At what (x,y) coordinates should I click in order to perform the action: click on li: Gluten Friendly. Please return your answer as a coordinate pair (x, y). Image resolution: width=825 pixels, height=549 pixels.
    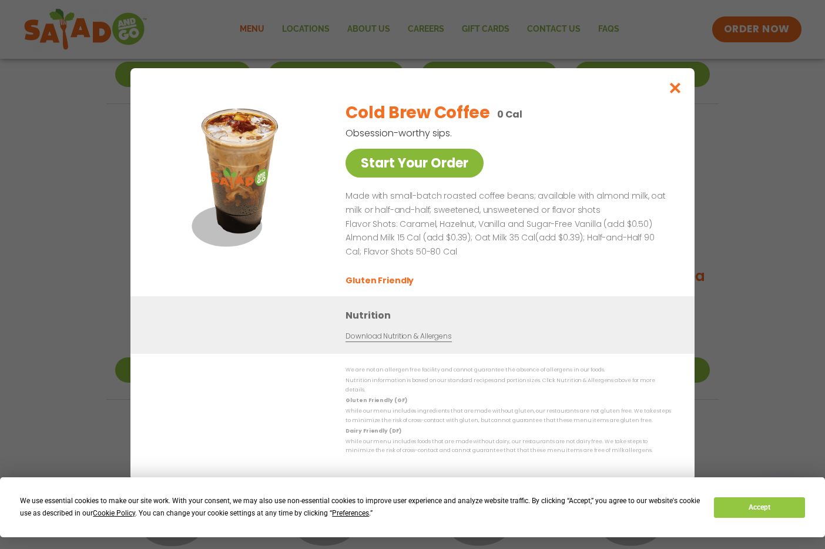
    Looking at the image, I should click on (380, 280).